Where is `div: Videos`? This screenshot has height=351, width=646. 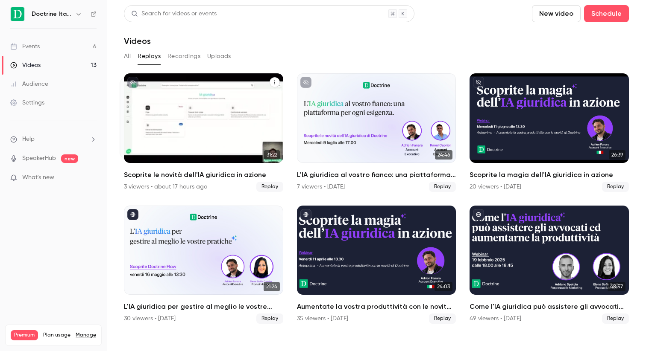 div: Videos is located at coordinates (25, 65).